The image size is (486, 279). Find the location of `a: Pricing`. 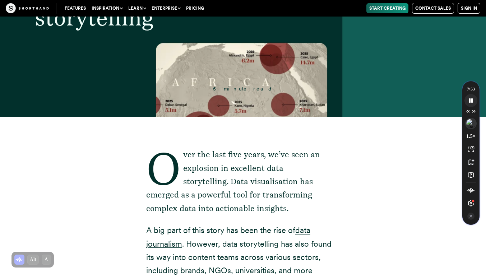

a: Pricing is located at coordinates (195, 8).